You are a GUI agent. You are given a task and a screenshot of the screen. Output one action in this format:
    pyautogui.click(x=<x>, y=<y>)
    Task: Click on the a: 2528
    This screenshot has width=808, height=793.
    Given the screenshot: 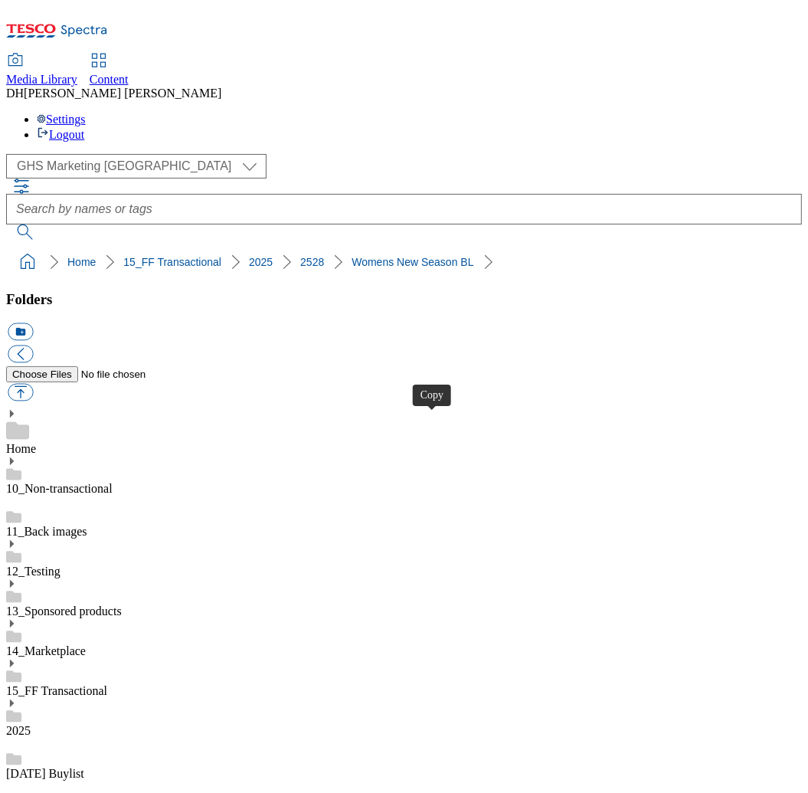 What is the action you would take?
    pyautogui.click(x=312, y=262)
    